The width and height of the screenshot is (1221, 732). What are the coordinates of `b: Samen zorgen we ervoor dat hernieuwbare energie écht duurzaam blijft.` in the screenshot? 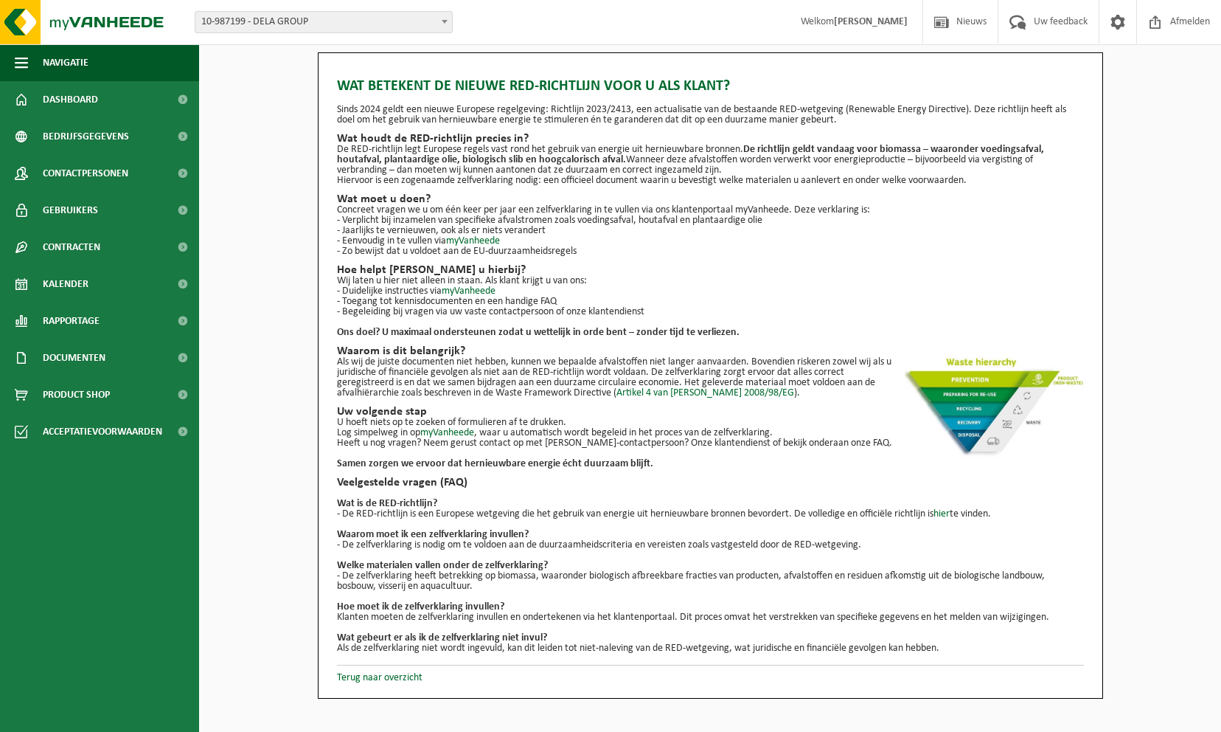 It's located at (495, 463).